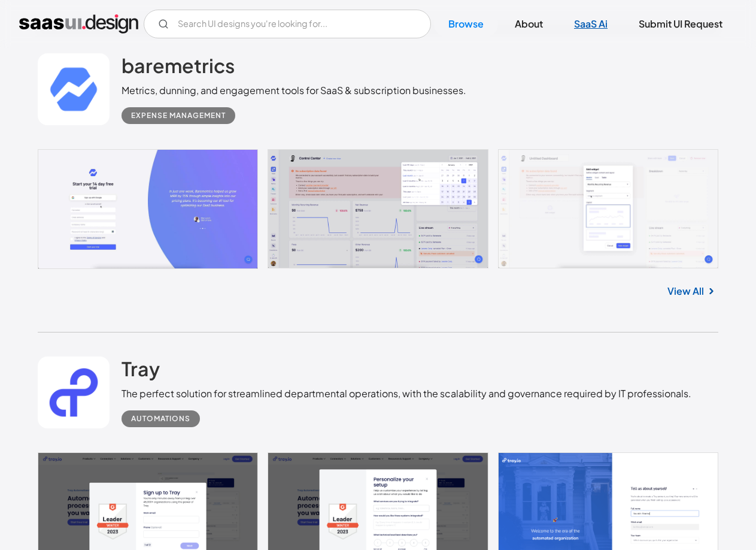 This screenshot has height=550, width=756. I want to click on a: SaaS Ai, so click(591, 24).